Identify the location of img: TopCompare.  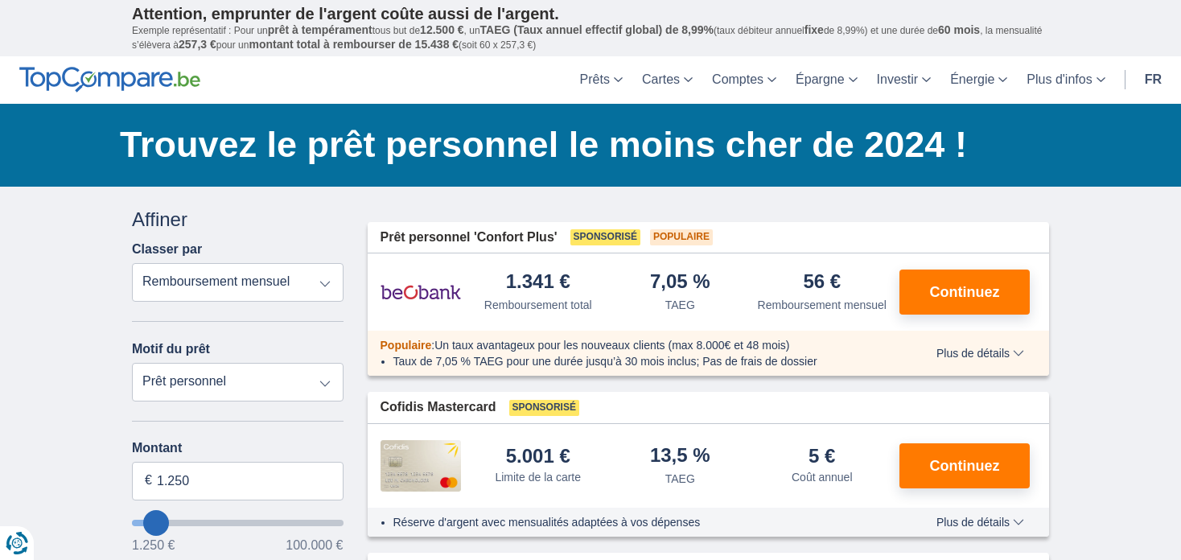
(109, 80).